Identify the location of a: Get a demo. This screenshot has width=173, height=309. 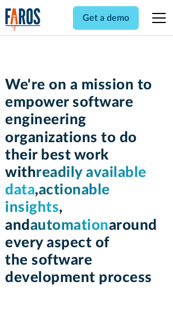
(106, 18).